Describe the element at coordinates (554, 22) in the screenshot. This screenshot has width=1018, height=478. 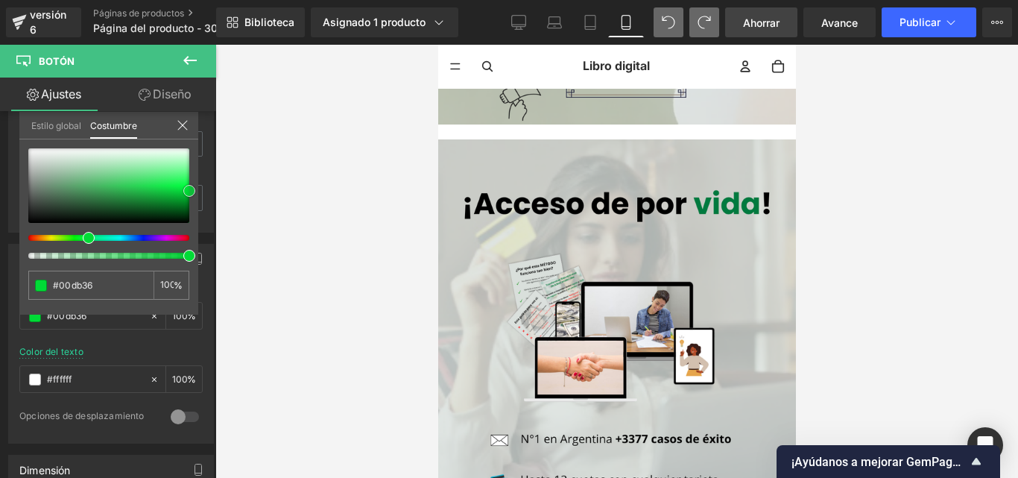
I see `a: Computadora portátil` at that location.